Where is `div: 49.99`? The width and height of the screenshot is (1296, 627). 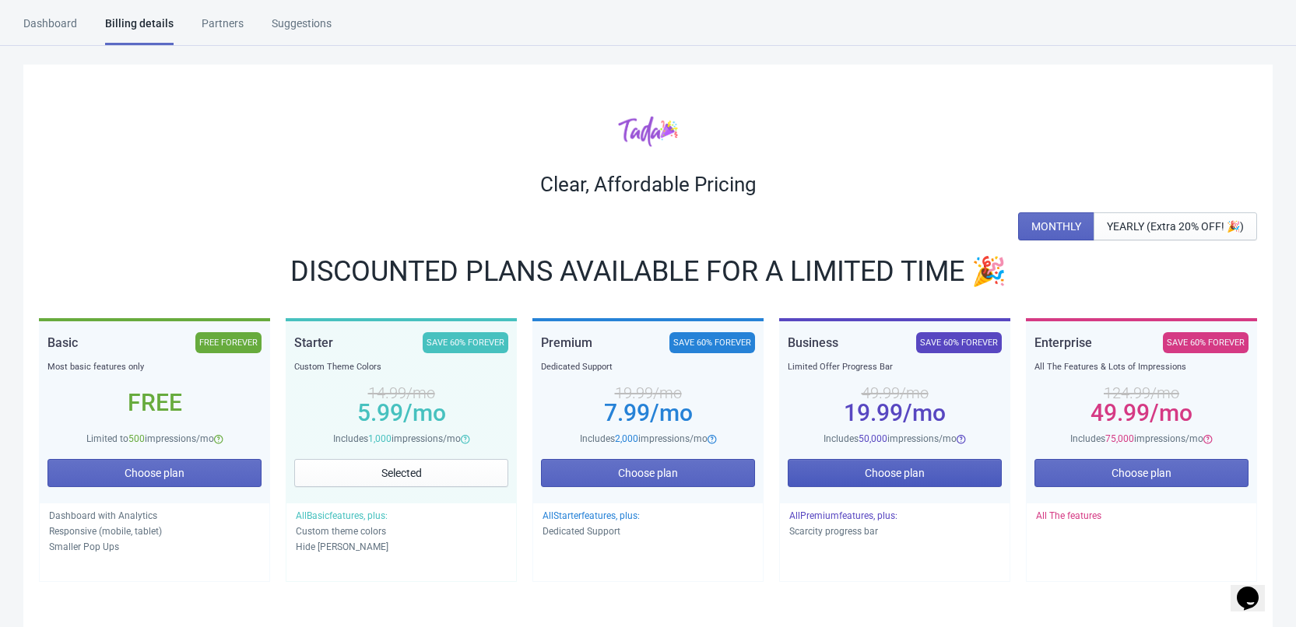 div: 49.99 is located at coordinates (1141, 413).